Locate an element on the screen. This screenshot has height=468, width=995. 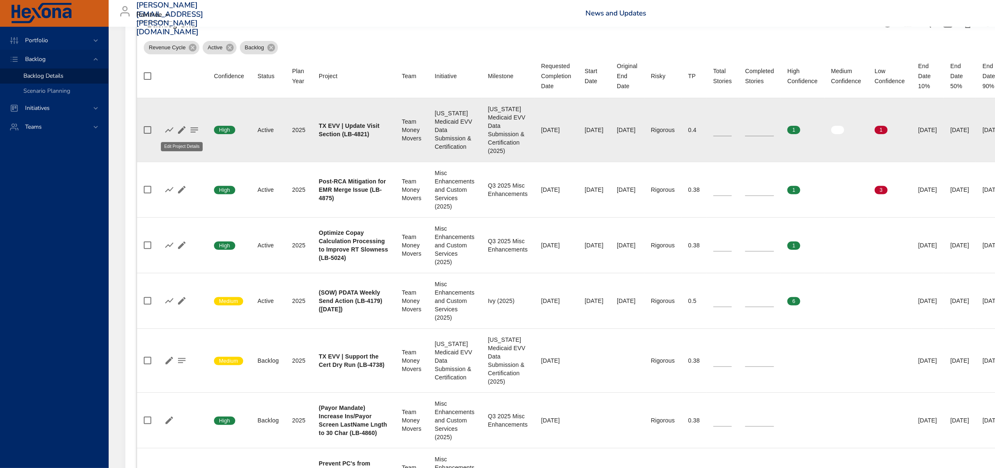
div: Backlog is located at coordinates (259, 48).